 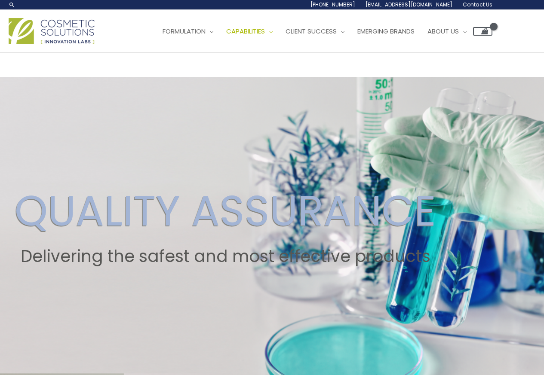 What do you see at coordinates (184, 31) in the screenshot?
I see `span: Formulation` at bounding box center [184, 31].